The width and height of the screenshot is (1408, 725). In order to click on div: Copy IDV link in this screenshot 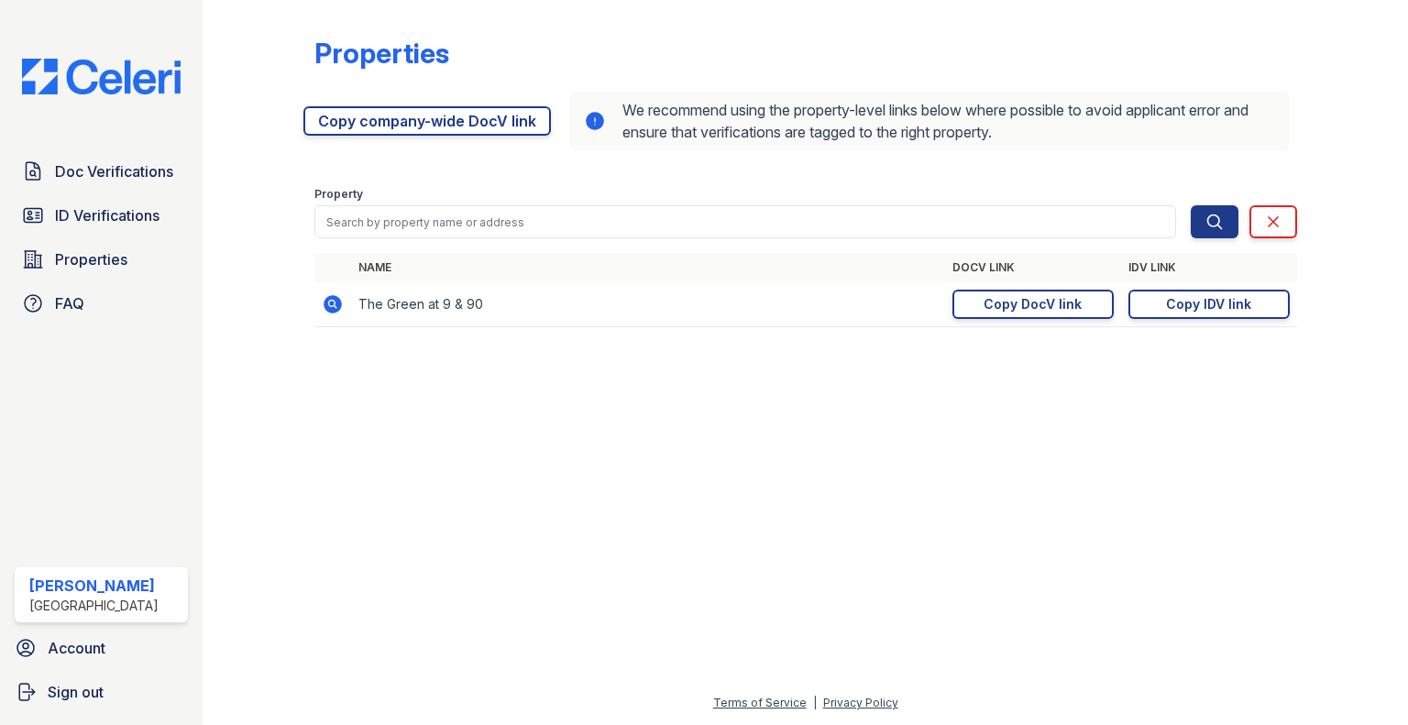, I will do `click(1208, 304)`.